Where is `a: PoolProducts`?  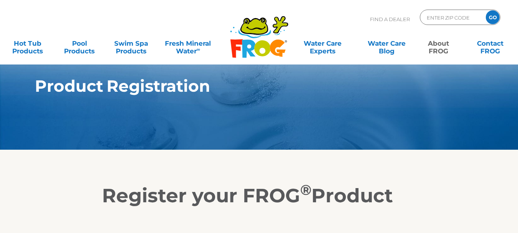 a: PoolProducts is located at coordinates (79, 43).